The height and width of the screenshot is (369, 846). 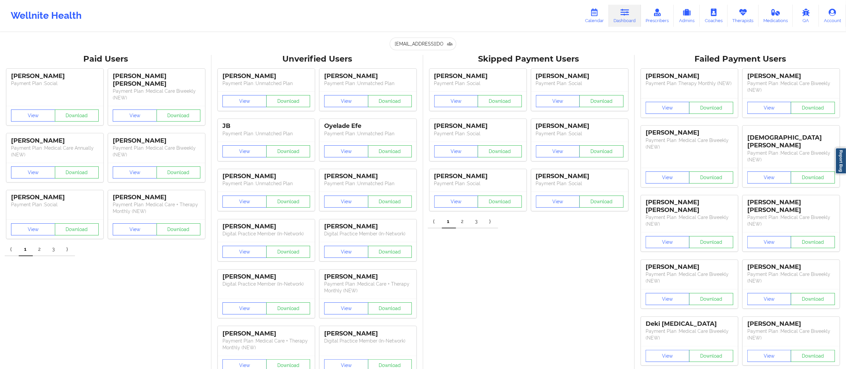 What do you see at coordinates (266, 126) in the screenshot?
I see `div: JB` at bounding box center [266, 126].